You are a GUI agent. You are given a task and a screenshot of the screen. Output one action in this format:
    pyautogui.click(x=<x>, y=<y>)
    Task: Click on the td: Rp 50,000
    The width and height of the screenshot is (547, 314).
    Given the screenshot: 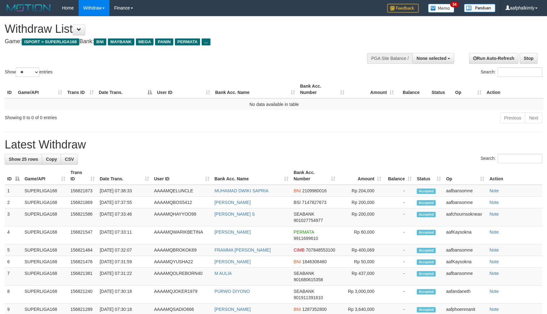 What is the action you would take?
    pyautogui.click(x=361, y=261)
    